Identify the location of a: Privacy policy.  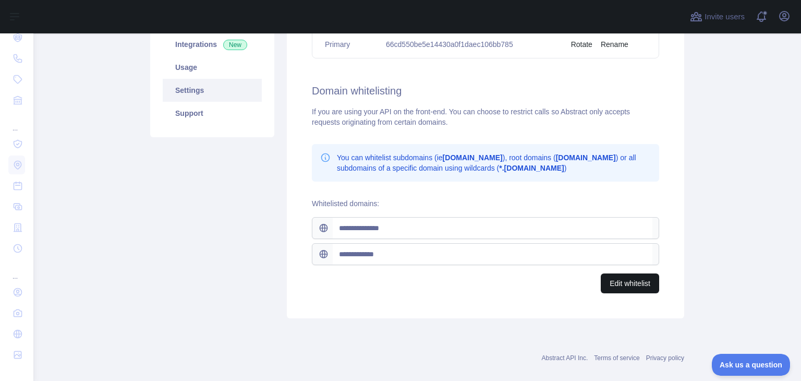
(665, 358).